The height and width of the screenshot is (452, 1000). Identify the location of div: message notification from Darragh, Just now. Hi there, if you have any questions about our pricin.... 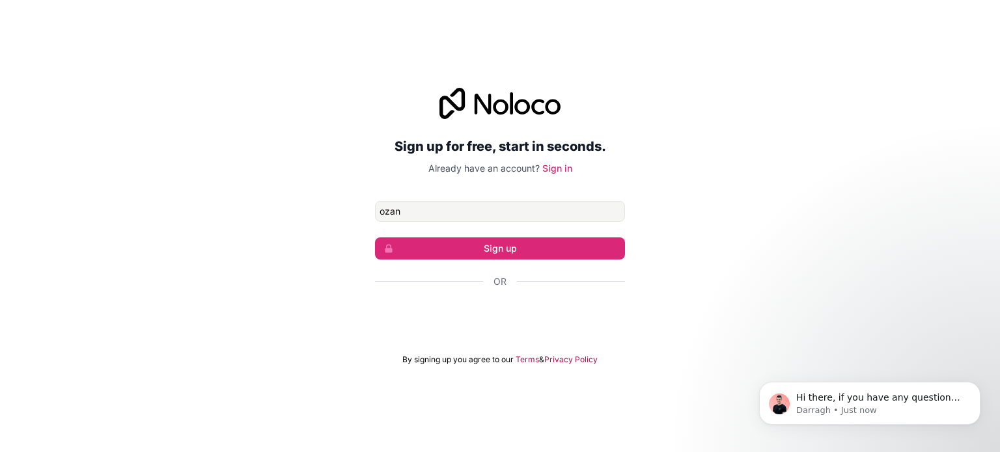
(130, 49).